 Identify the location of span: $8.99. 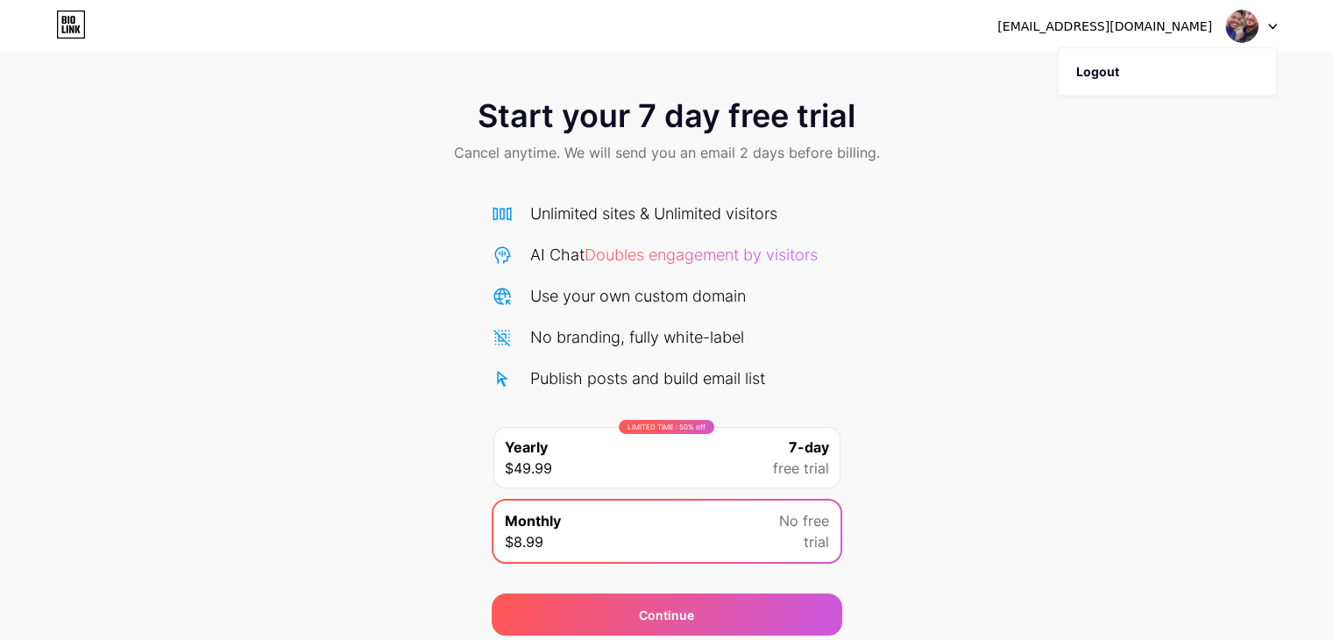
(524, 542).